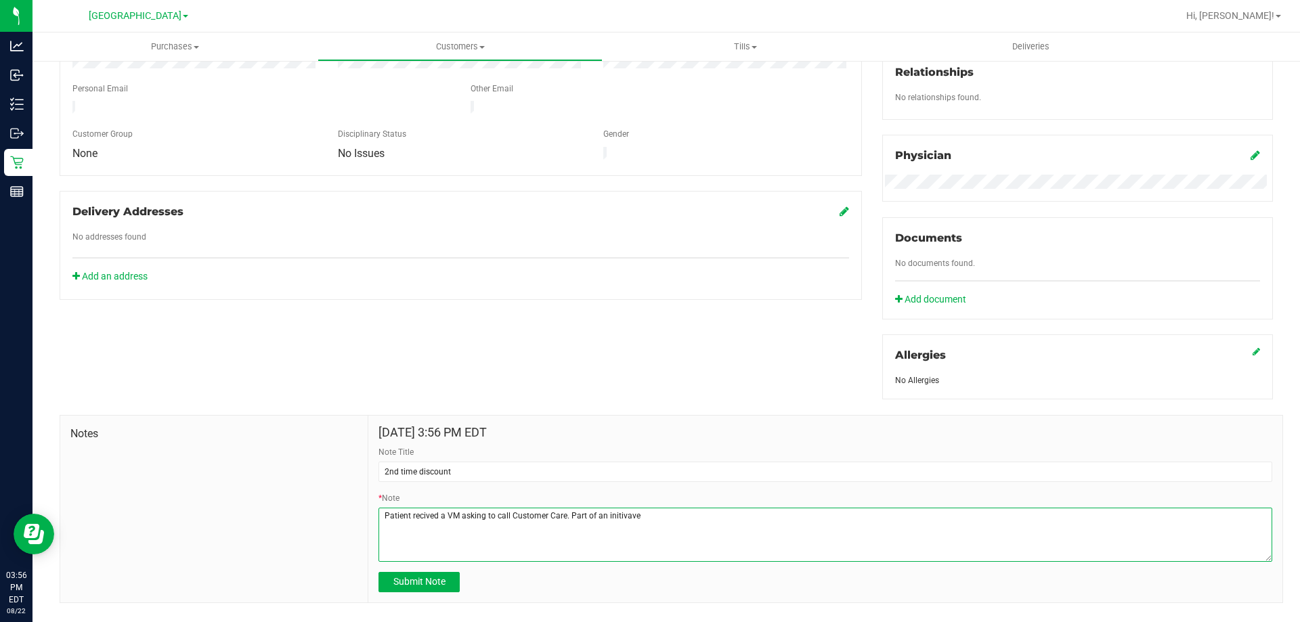 The height and width of the screenshot is (622, 1300). Describe the element at coordinates (175, 47) in the screenshot. I see `span: Purchases` at that location.